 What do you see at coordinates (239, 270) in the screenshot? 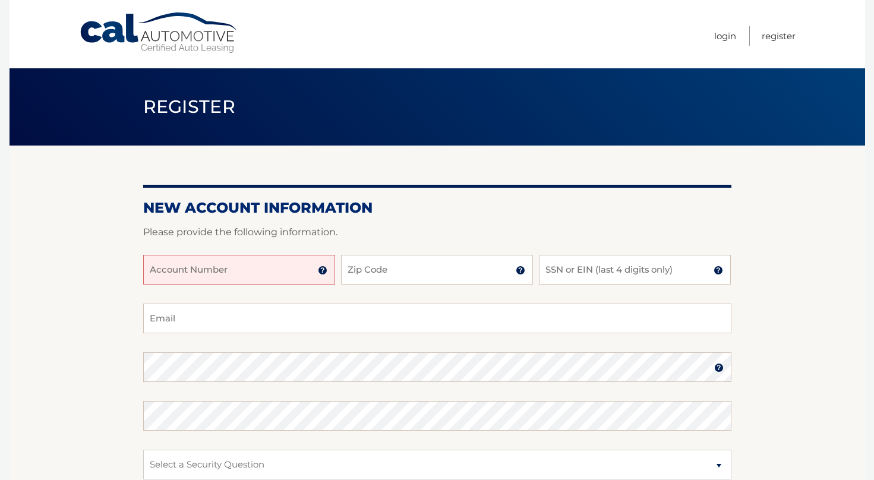
I see `input: Account Number` at bounding box center [239, 270].